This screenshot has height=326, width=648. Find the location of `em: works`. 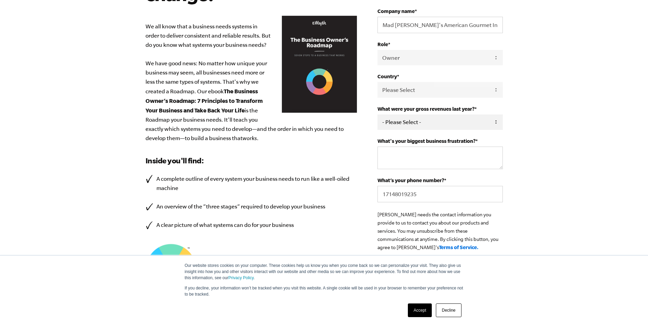

em: works is located at coordinates (250, 138).